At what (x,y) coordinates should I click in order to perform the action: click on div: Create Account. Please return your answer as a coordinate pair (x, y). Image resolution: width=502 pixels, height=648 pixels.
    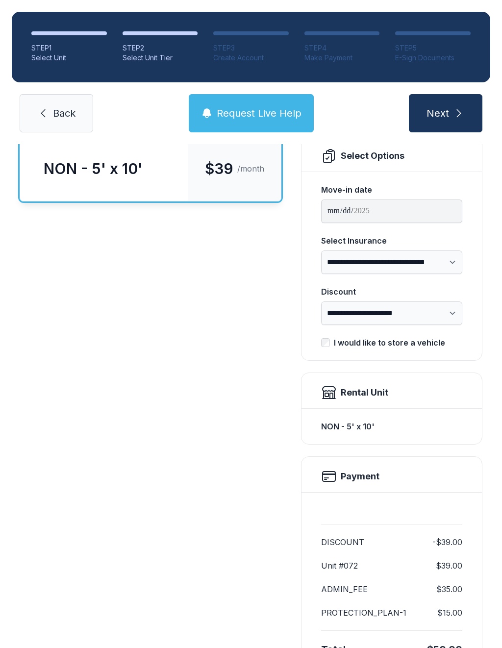
    Looking at the image, I should click on (251, 58).